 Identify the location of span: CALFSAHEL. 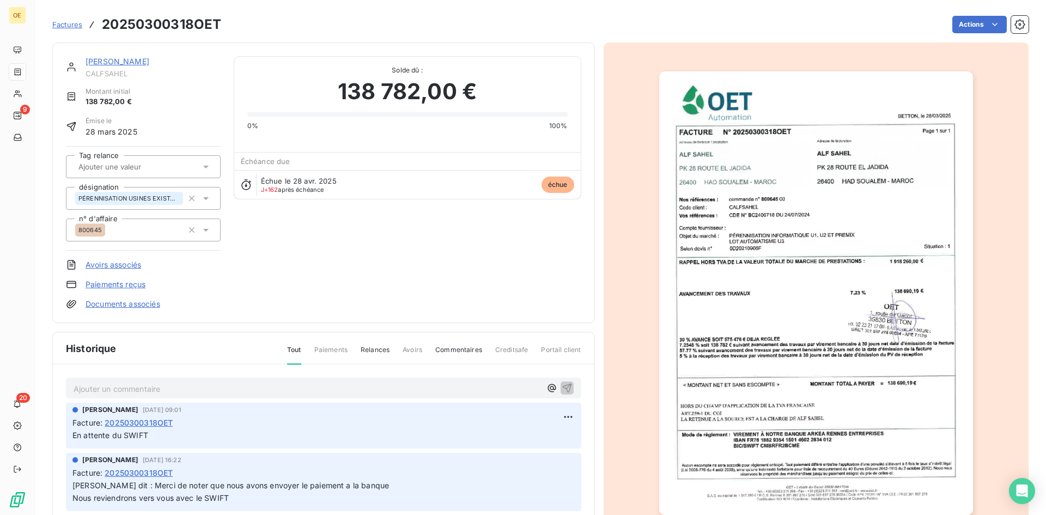
(153, 74).